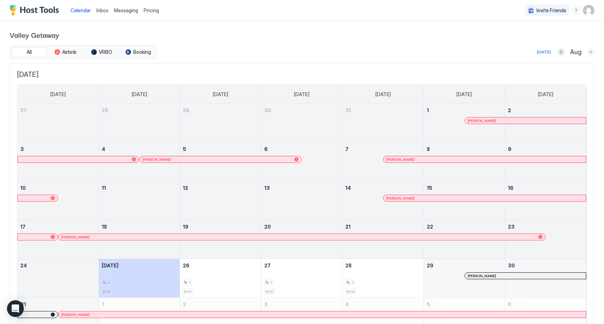  I want to click on div: tab-group, so click(84, 52).